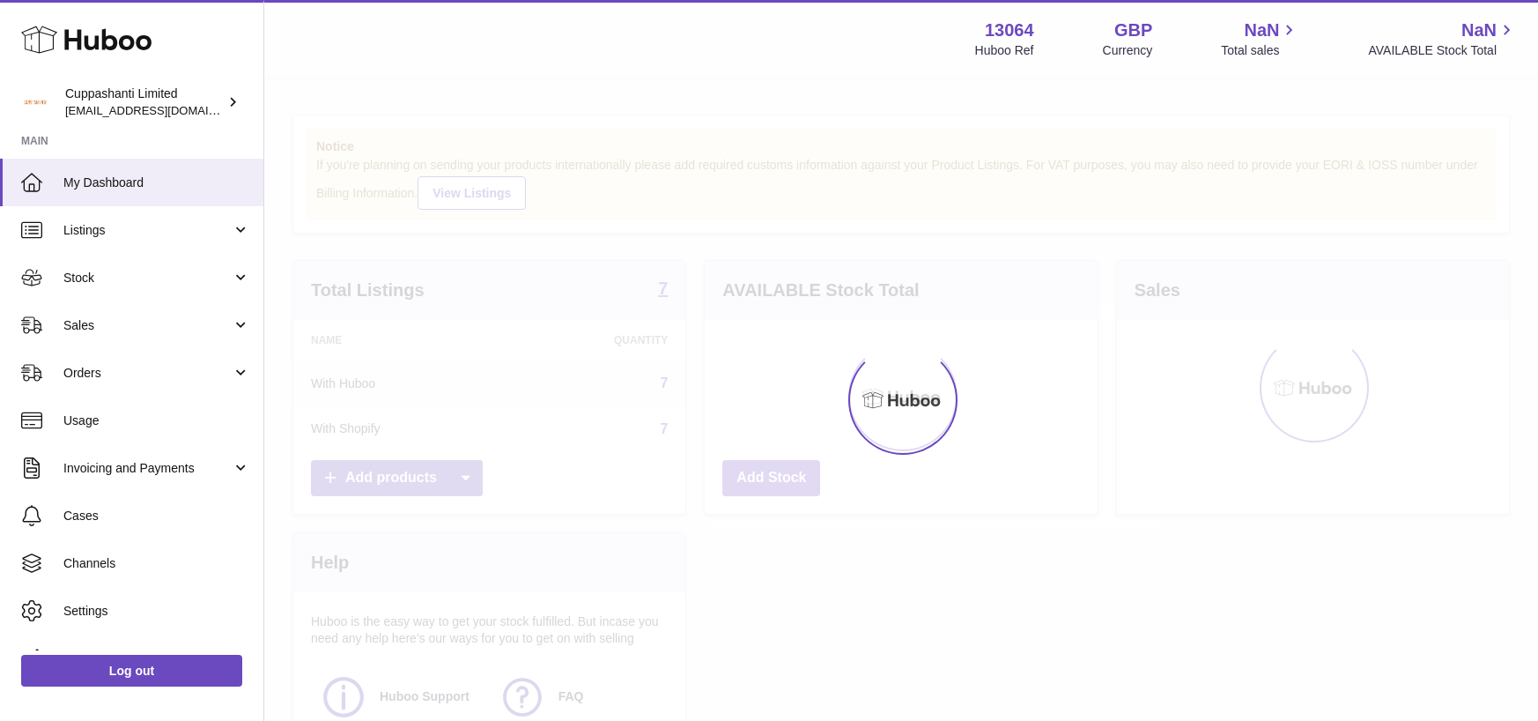 The width and height of the screenshot is (1538, 721). Describe the element at coordinates (1004, 50) in the screenshot. I see `div: Huboo Ref` at that location.